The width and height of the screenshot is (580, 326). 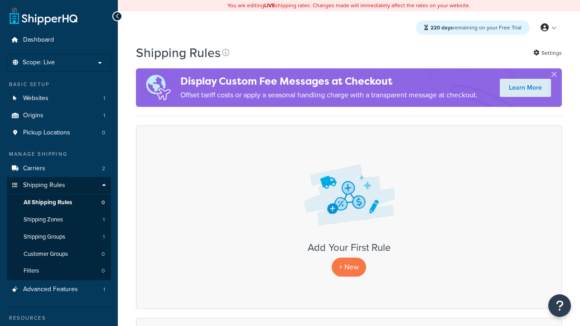 What do you see at coordinates (48, 203) in the screenshot?
I see `span: All Shipping Rules` at bounding box center [48, 203].